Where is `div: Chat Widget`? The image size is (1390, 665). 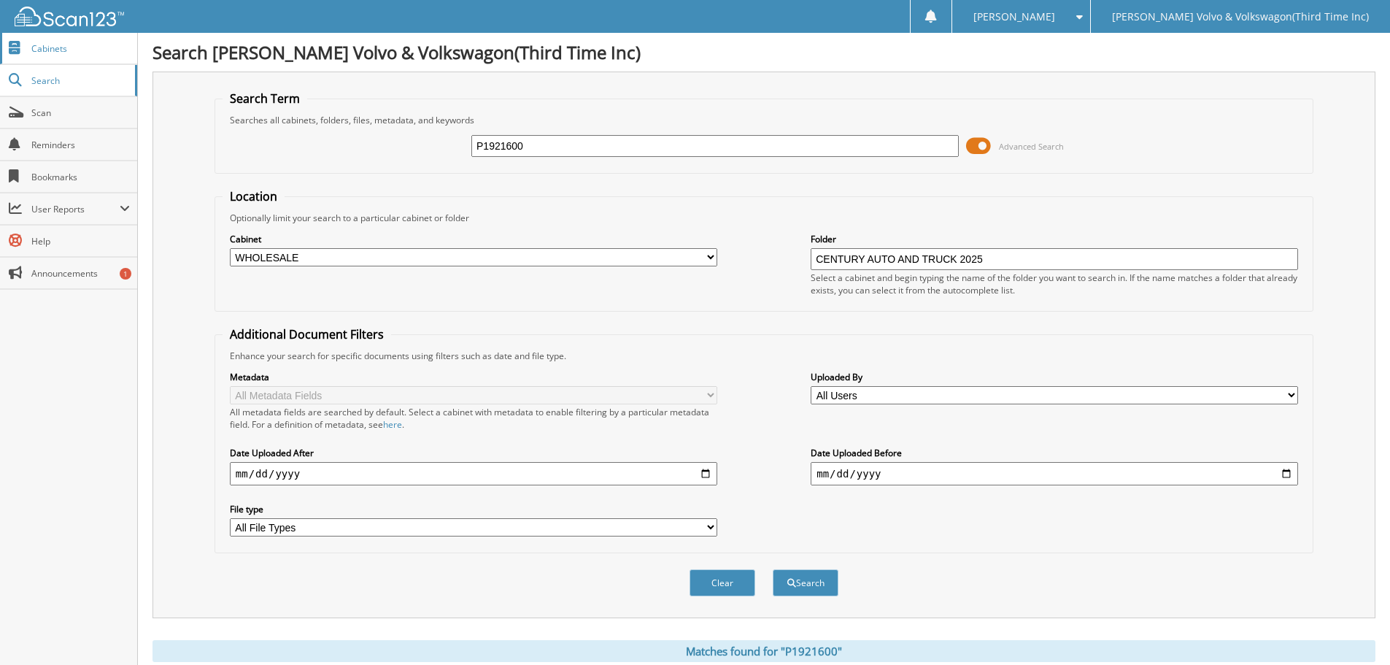 div: Chat Widget is located at coordinates (1354, 630).